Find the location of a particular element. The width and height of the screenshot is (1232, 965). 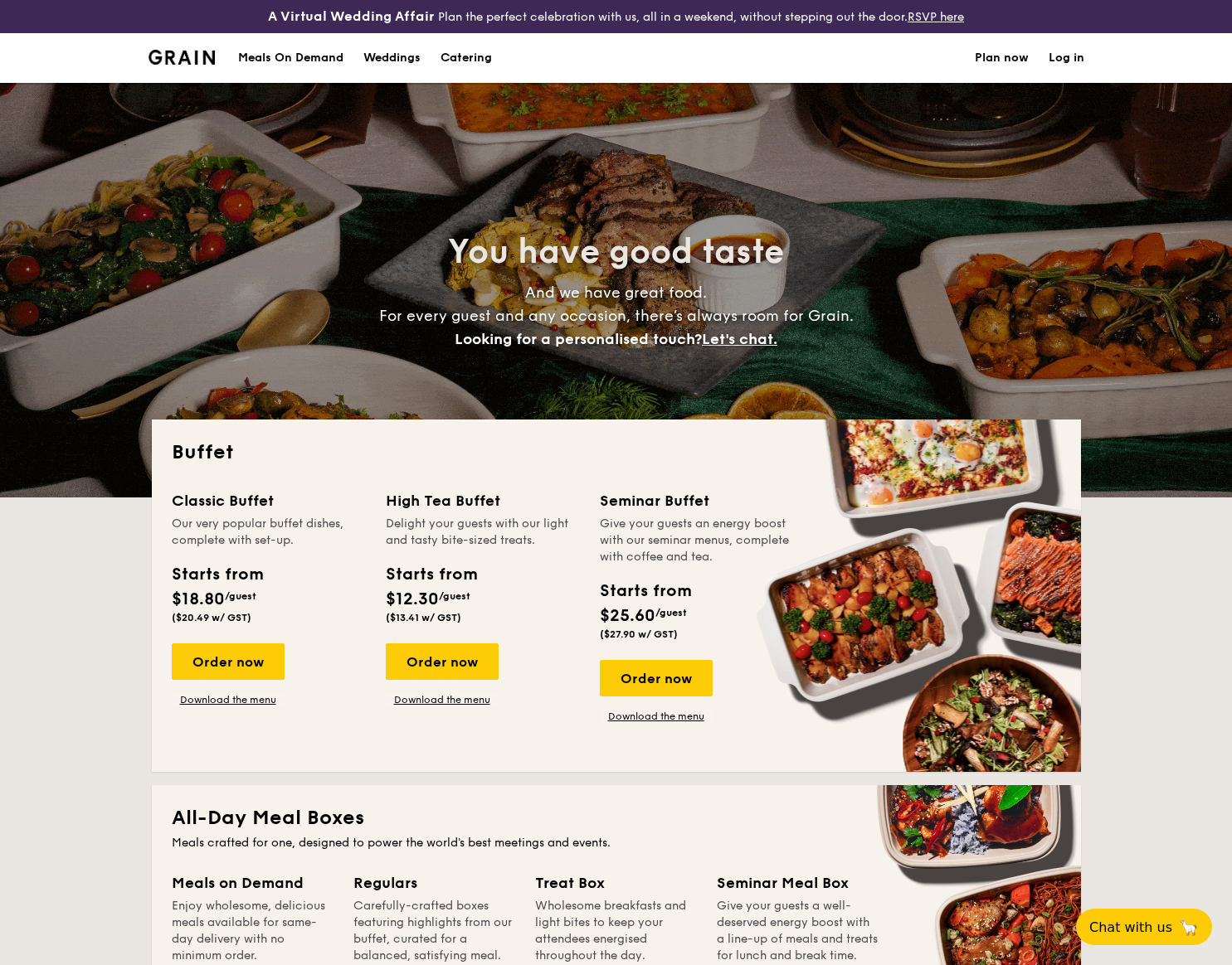

div: Meals On Demand is located at coordinates (291, 58).